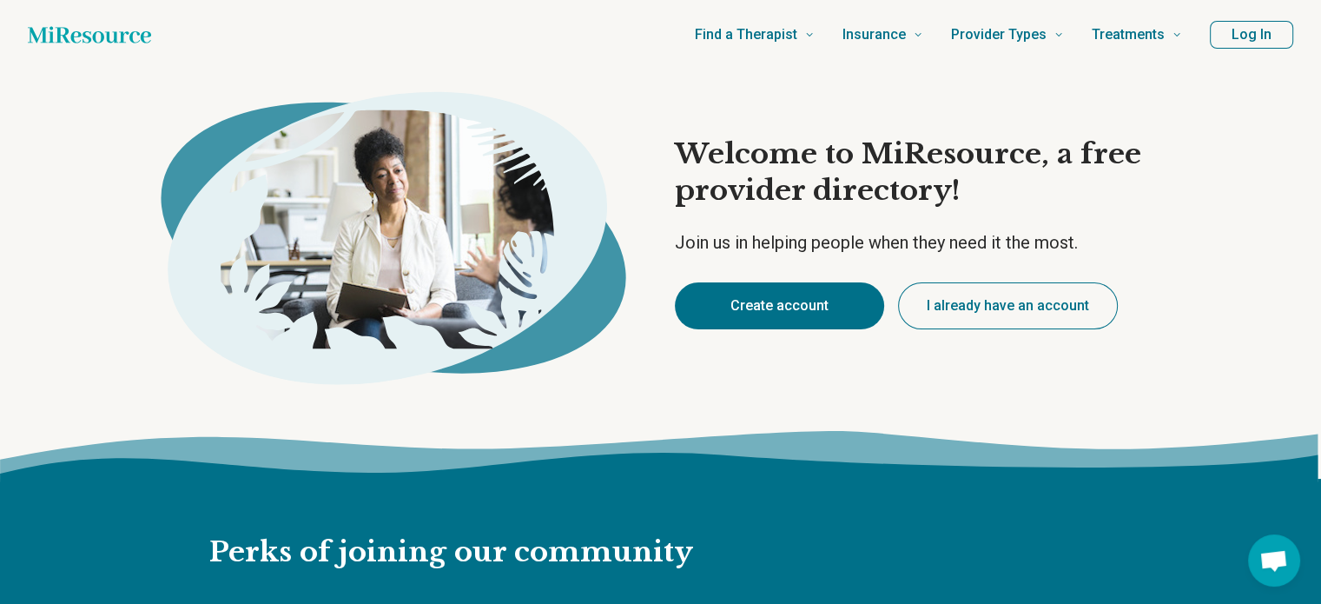  Describe the element at coordinates (89, 35) in the screenshot. I see `a: Home page` at that location.